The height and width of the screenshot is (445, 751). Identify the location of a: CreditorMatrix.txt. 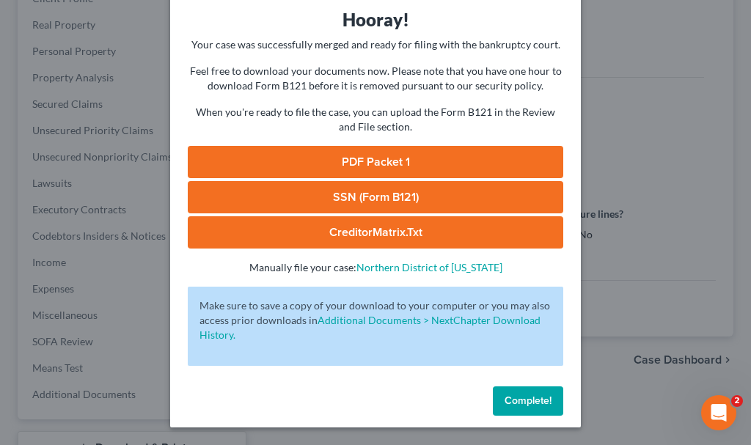
(375, 232).